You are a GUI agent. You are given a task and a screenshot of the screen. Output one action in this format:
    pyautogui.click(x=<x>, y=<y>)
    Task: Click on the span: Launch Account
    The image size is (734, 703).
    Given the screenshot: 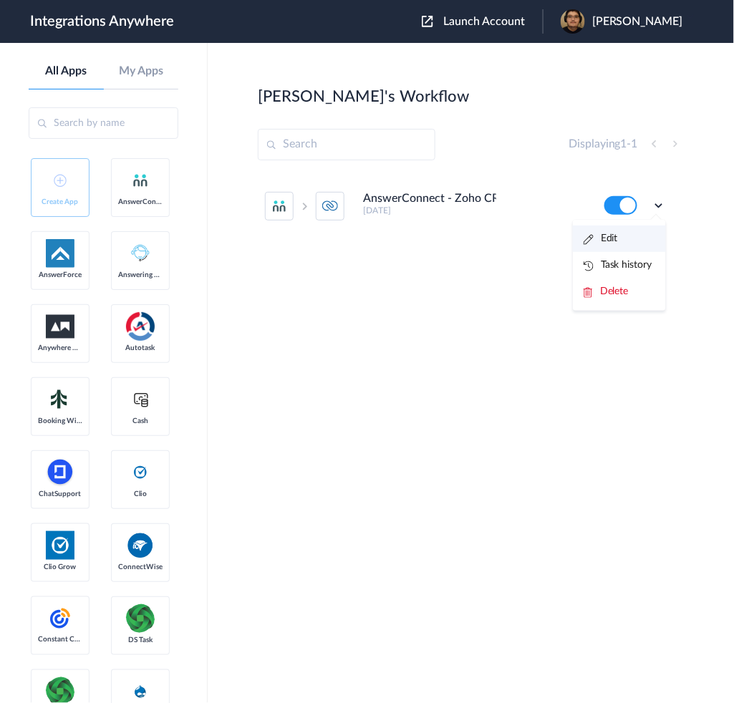 What is the action you would take?
    pyautogui.click(x=484, y=21)
    